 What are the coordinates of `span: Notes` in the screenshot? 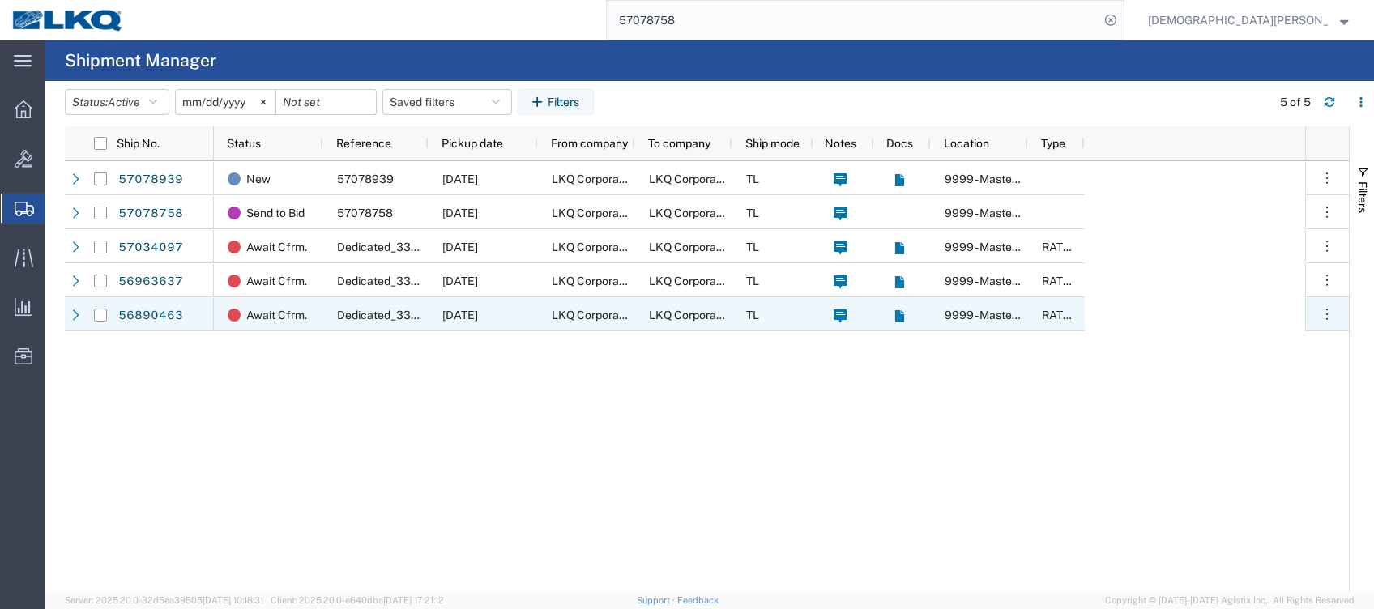 It's located at (840, 143).